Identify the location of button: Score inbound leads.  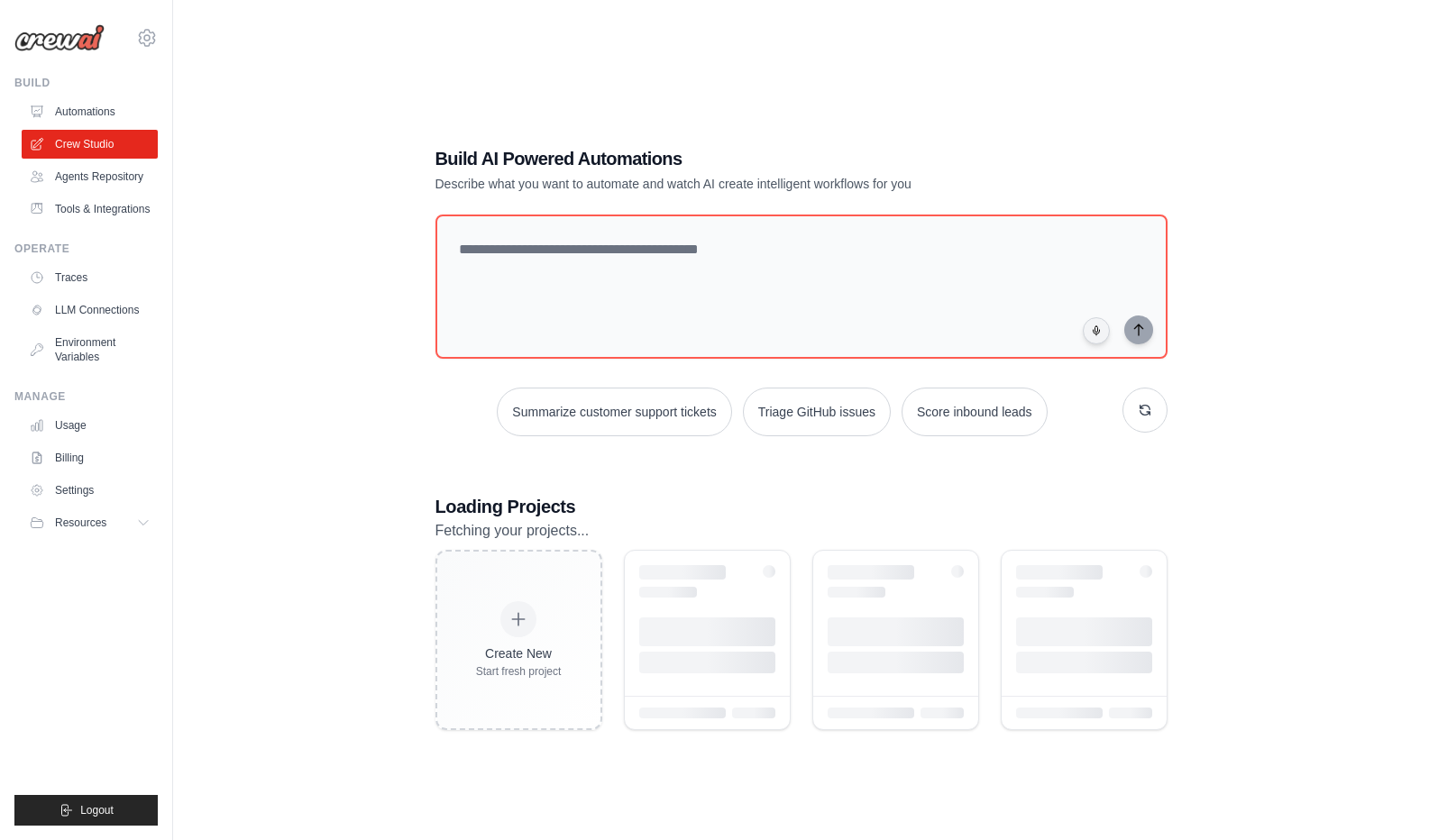
(974, 412).